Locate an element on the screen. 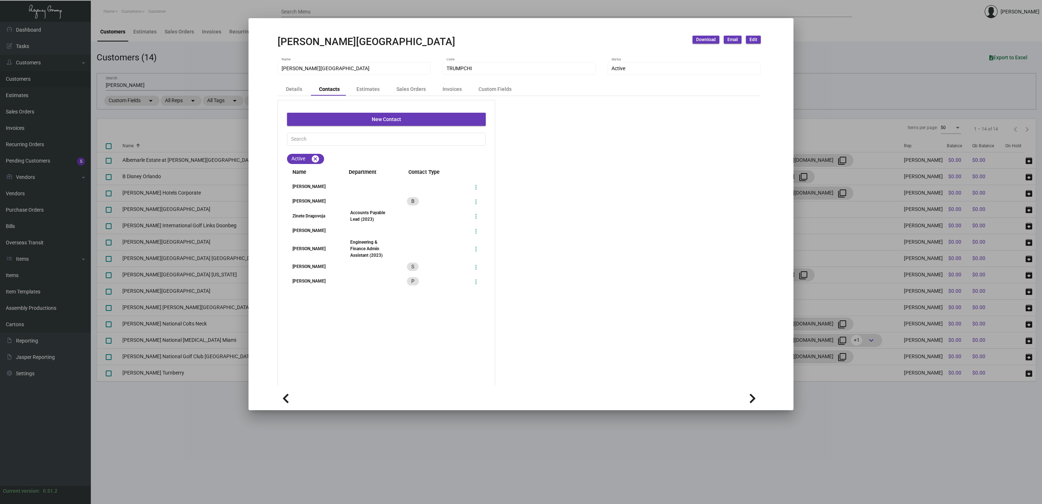 The image size is (1042, 504). button: Edit is located at coordinates (753, 40).